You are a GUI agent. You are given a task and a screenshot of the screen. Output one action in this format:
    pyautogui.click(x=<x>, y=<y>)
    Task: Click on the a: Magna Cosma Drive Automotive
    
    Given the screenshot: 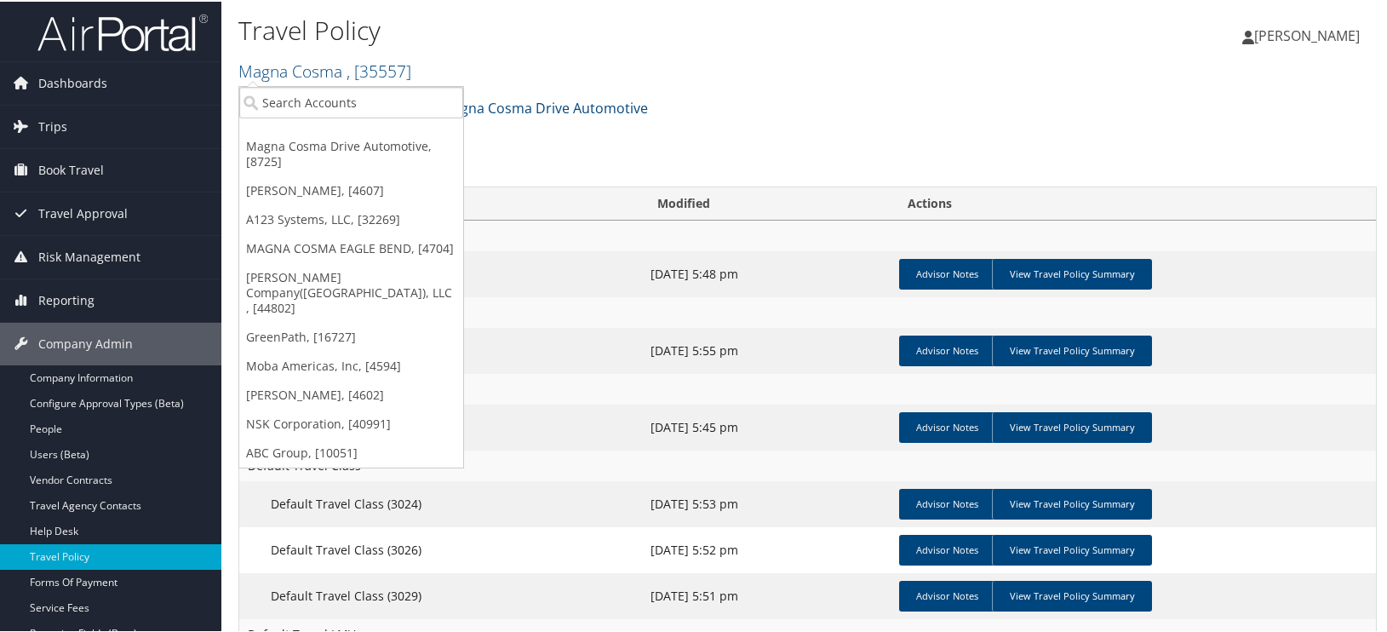 What is the action you would take?
    pyautogui.click(x=538, y=106)
    